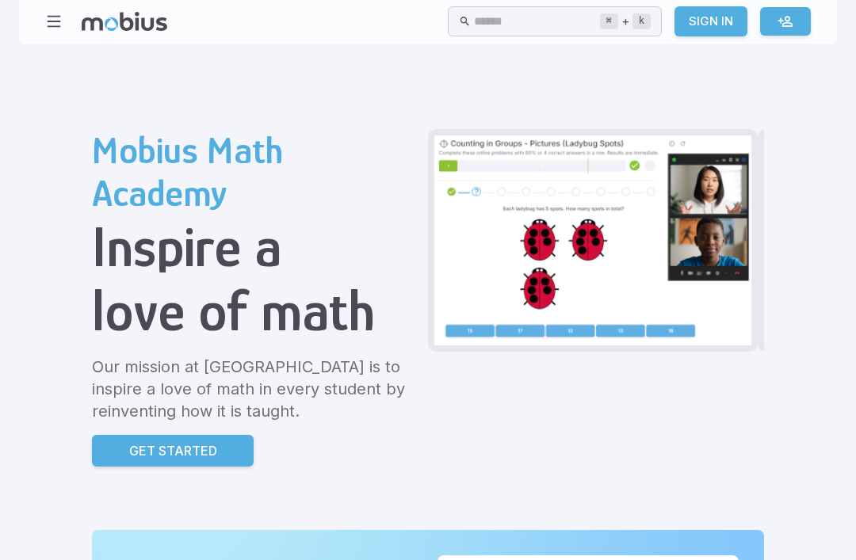 The width and height of the screenshot is (856, 560). What do you see at coordinates (254, 246) in the screenshot?
I see `h1: Inspire a` at bounding box center [254, 246].